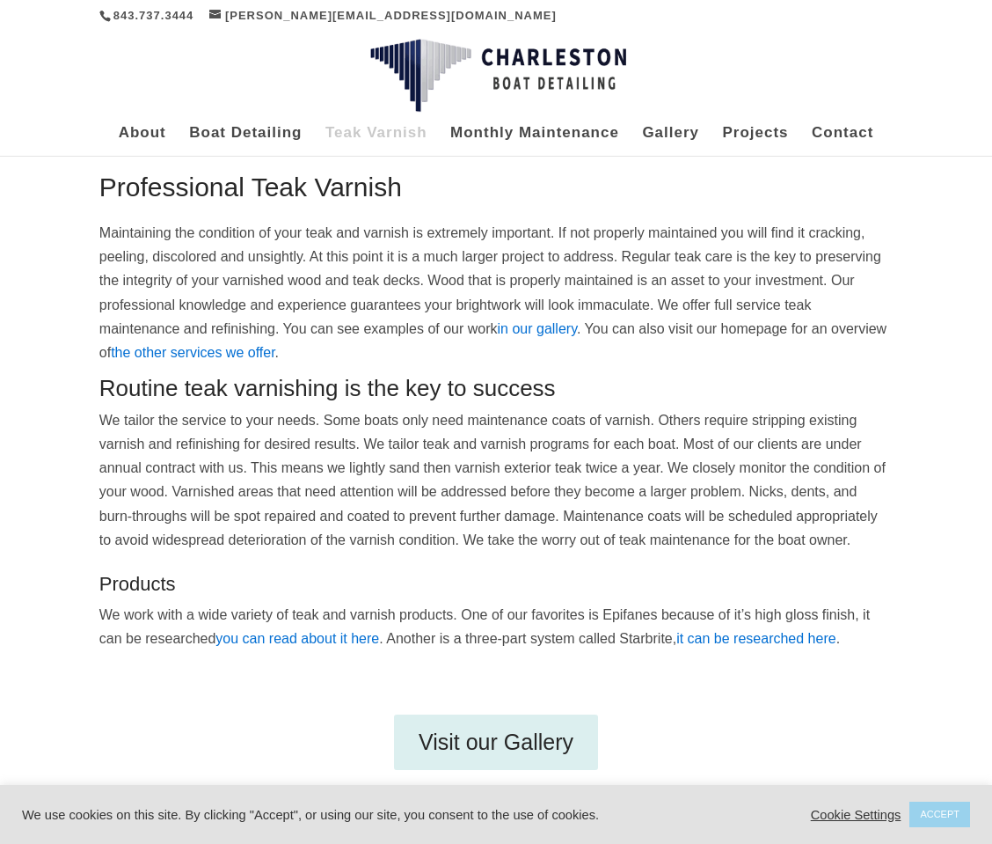  Describe the element at coordinates (498, 76) in the screenshot. I see `img: Charleston Boat Detailing` at that location.